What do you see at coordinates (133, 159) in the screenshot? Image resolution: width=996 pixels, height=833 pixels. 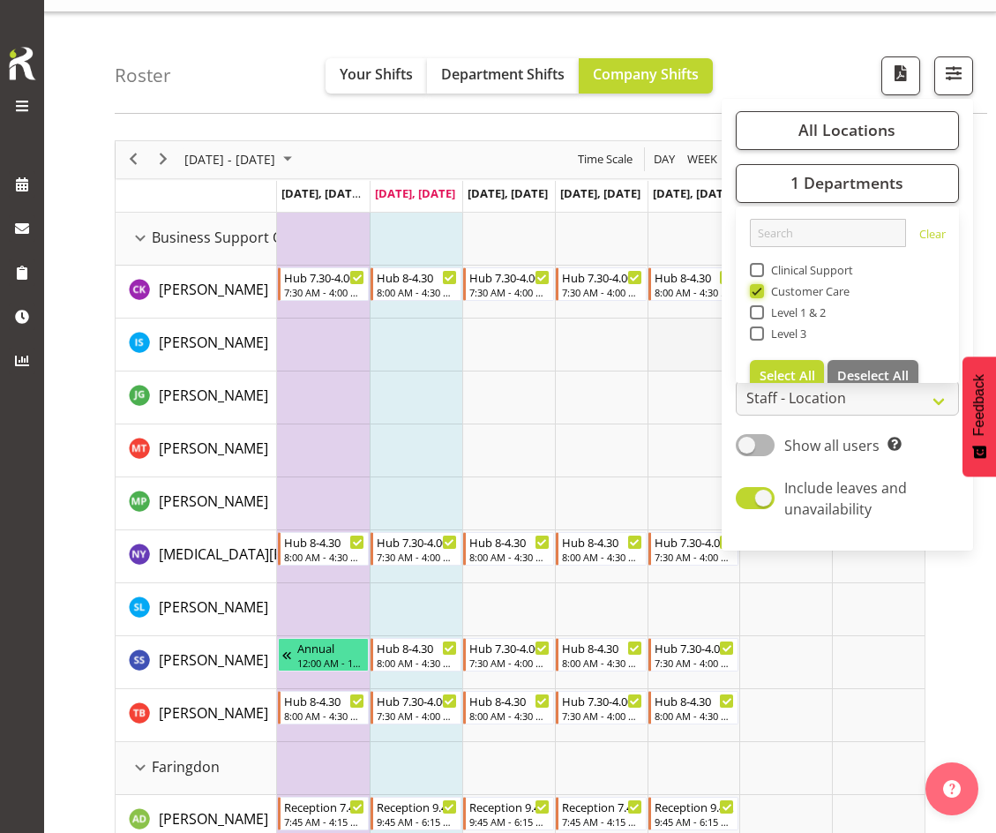 I see `button: Previous` at bounding box center [133, 159].